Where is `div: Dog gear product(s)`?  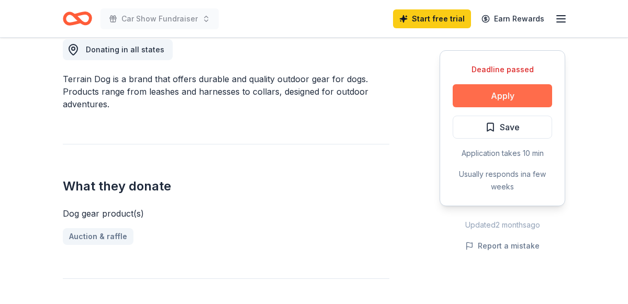 div: Dog gear product(s) is located at coordinates (226, 213).